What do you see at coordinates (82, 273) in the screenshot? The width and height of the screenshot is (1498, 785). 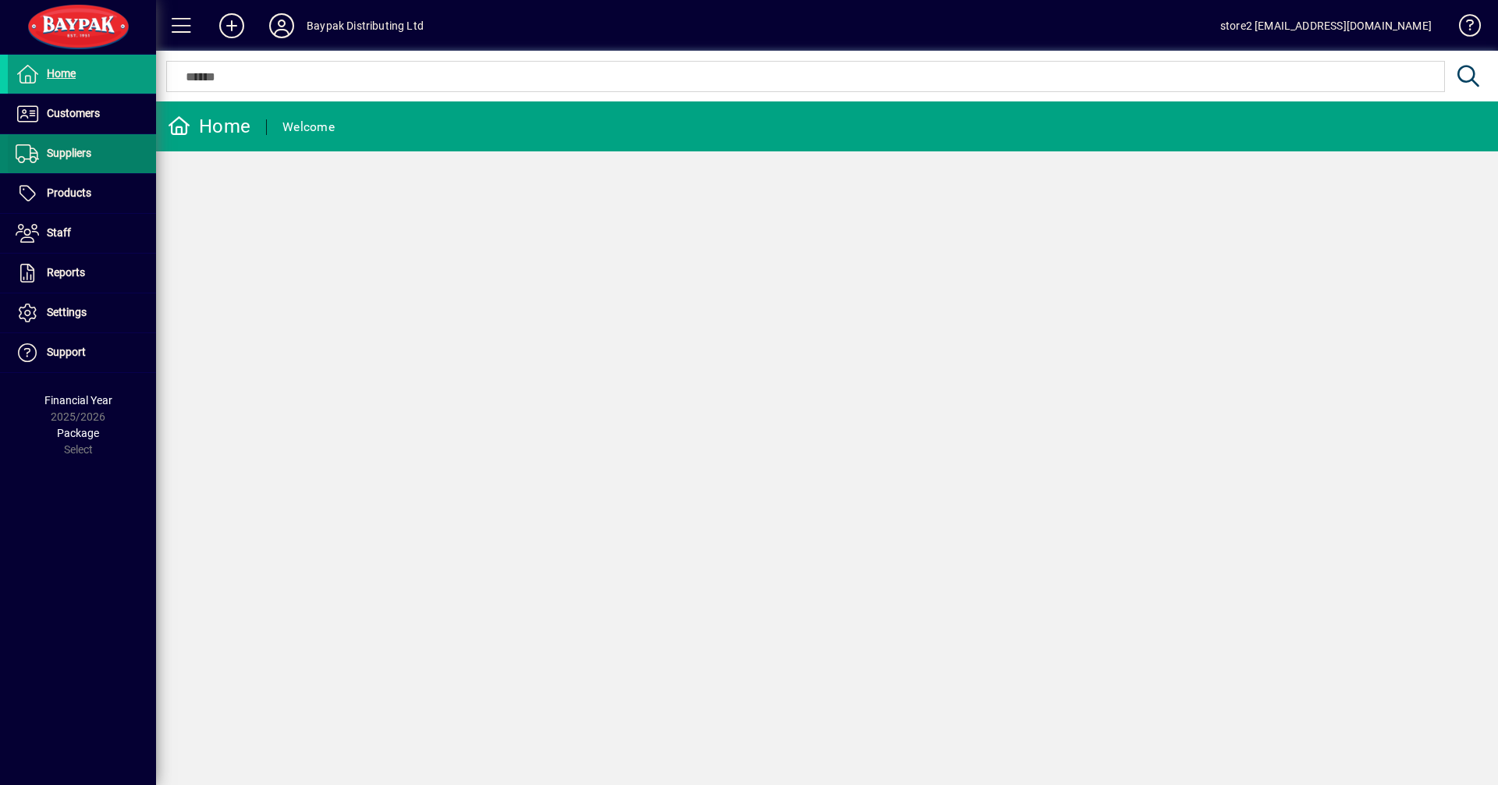 I see `a: Reports` at bounding box center [82, 273].